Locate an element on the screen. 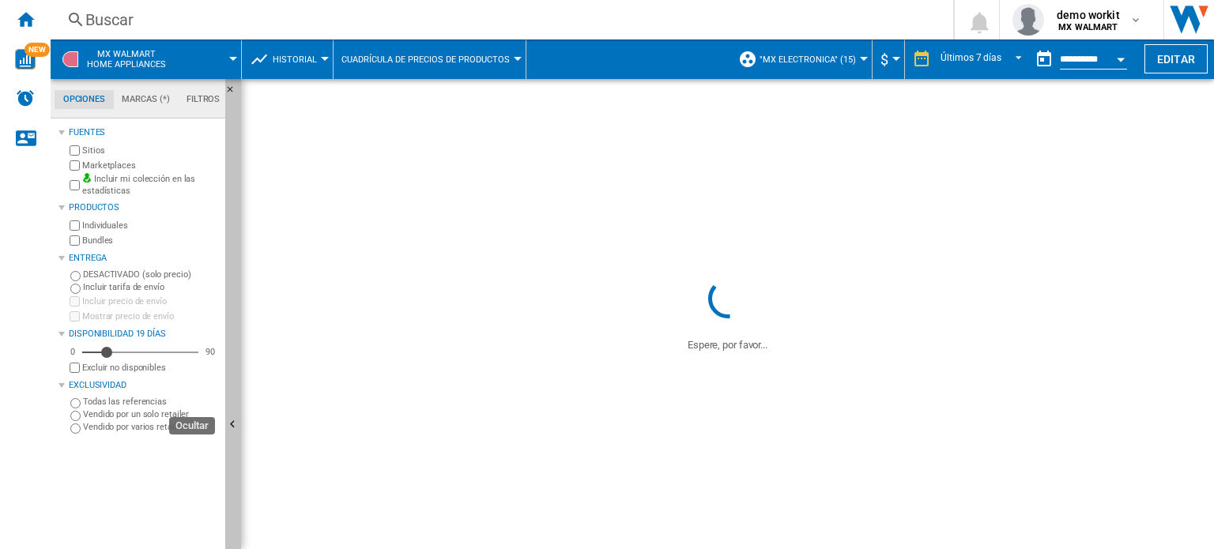 Image resolution: width=1214 pixels, height=549 pixels. span: "MX ELECTRONICA" (15) is located at coordinates (808, 59).